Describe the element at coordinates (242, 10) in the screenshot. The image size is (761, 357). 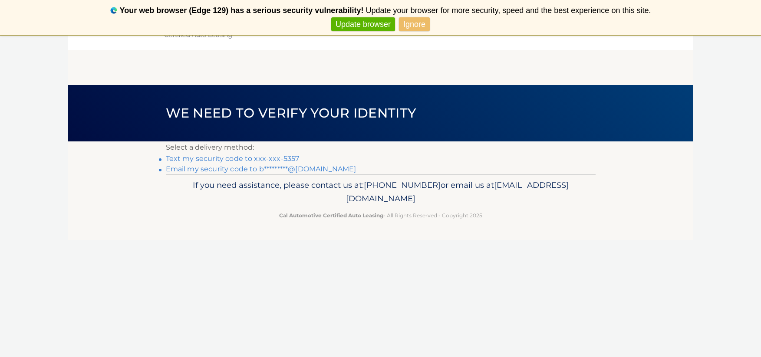
I see `b: Your web browser (Edge 129) has a serious security vulnerability!` at that location.